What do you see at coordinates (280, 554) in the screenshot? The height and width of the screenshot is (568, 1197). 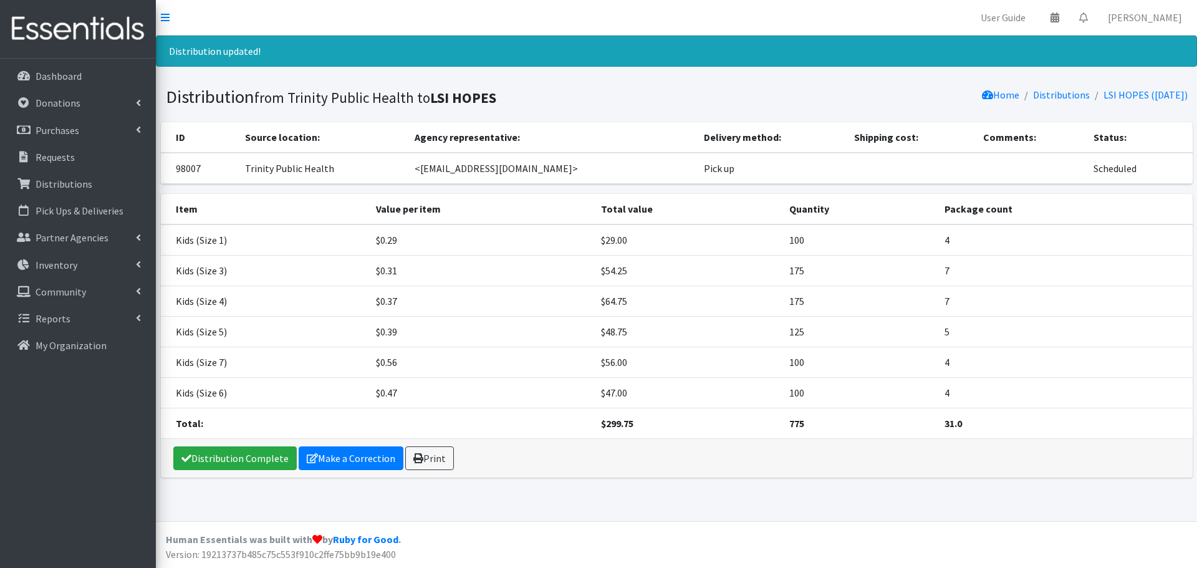 I see `span: Version: 19213737b485c75c553f910c2ffe75bb9b19e400` at bounding box center [280, 554].